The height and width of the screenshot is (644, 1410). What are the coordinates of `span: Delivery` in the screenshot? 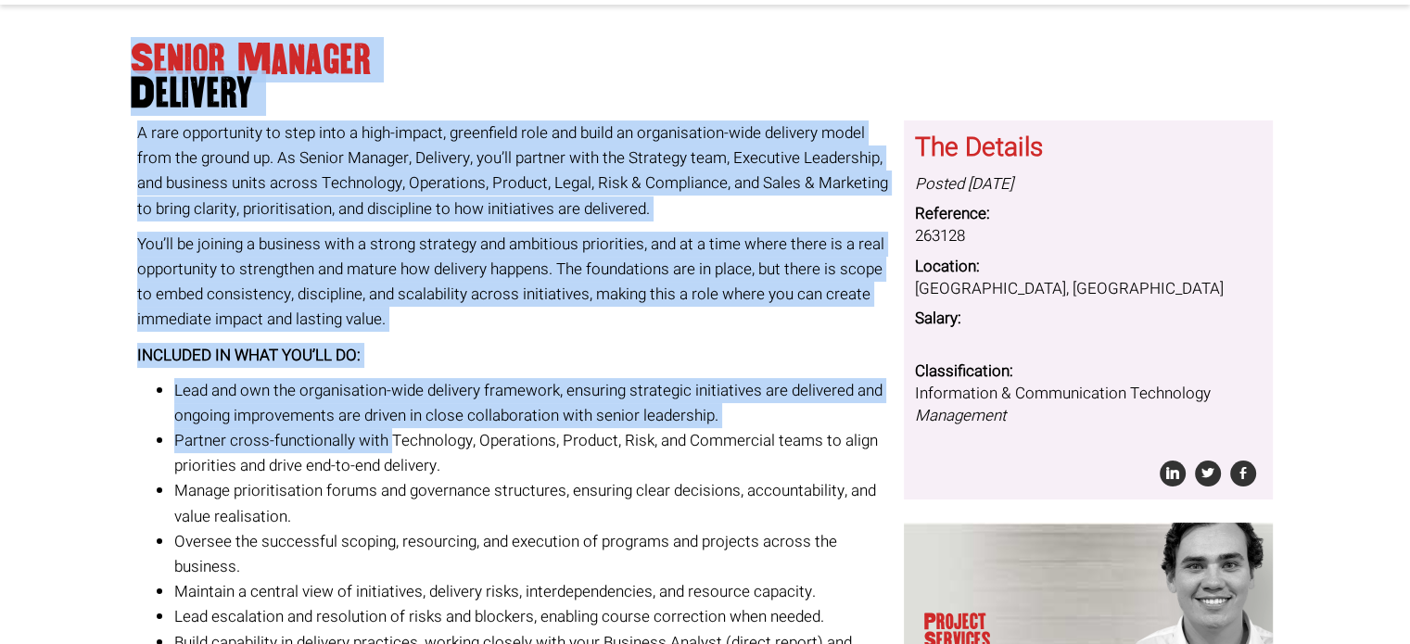 It's located at (705, 94).